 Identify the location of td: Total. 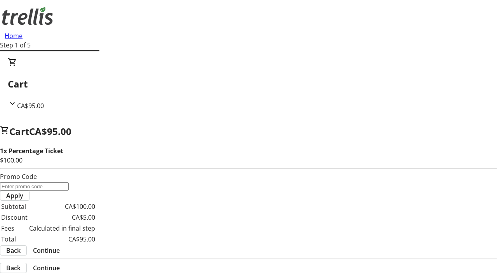
(14, 239).